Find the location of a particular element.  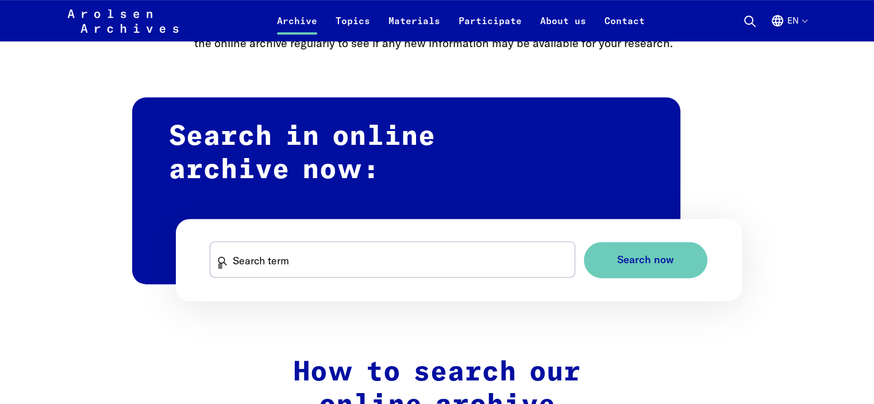

a: Topics is located at coordinates (353, 28).